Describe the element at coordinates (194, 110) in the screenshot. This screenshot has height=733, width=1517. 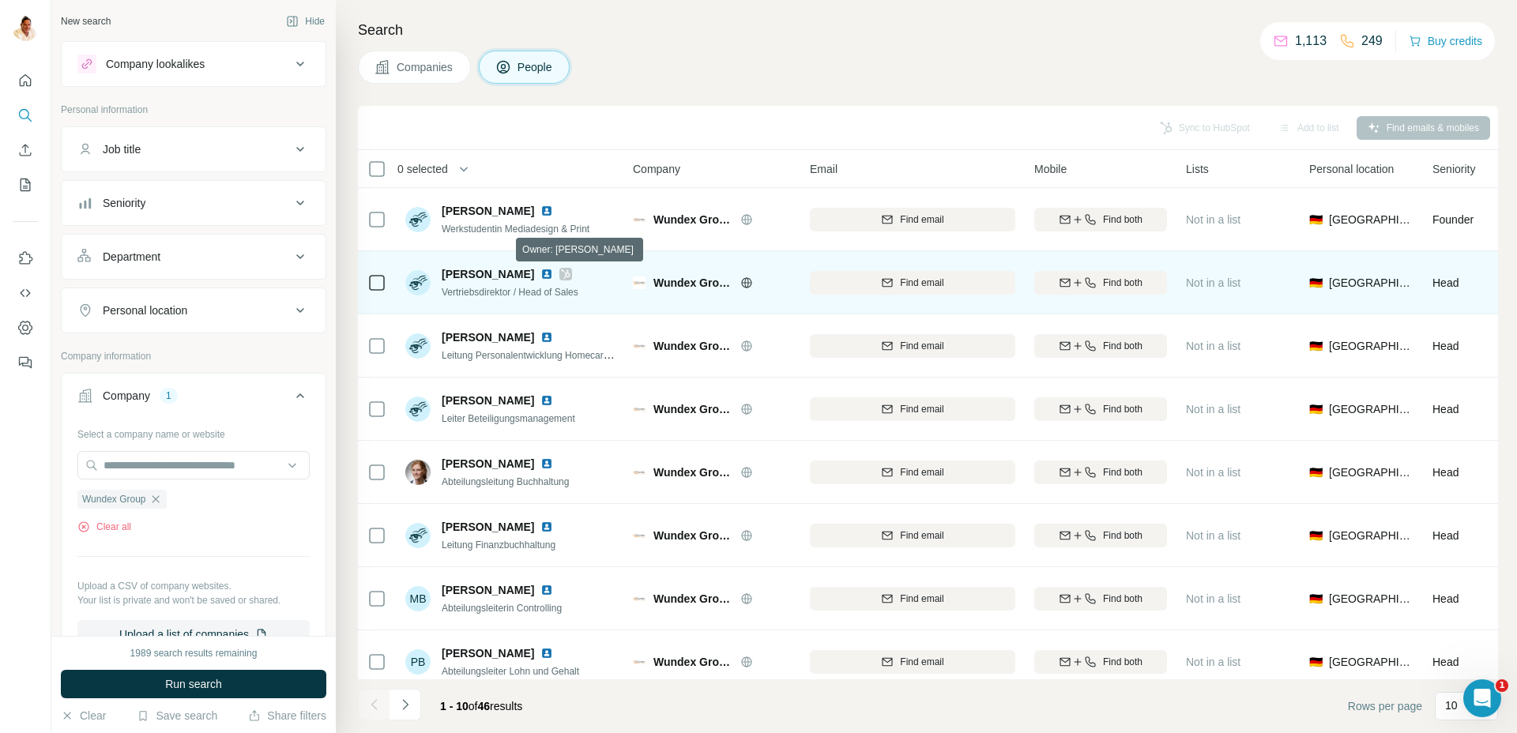
I see `p: Personal information` at that location.